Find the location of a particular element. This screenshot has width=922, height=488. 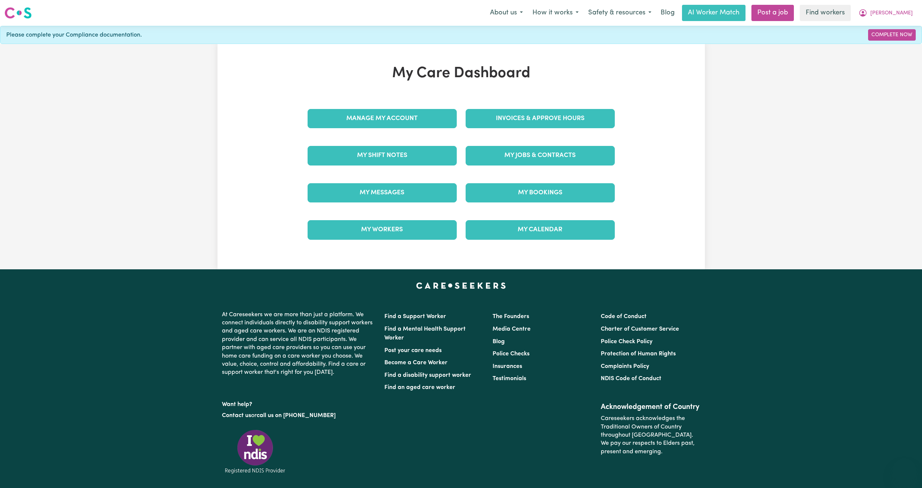

img: Registered NDIS provider is located at coordinates (255, 451).